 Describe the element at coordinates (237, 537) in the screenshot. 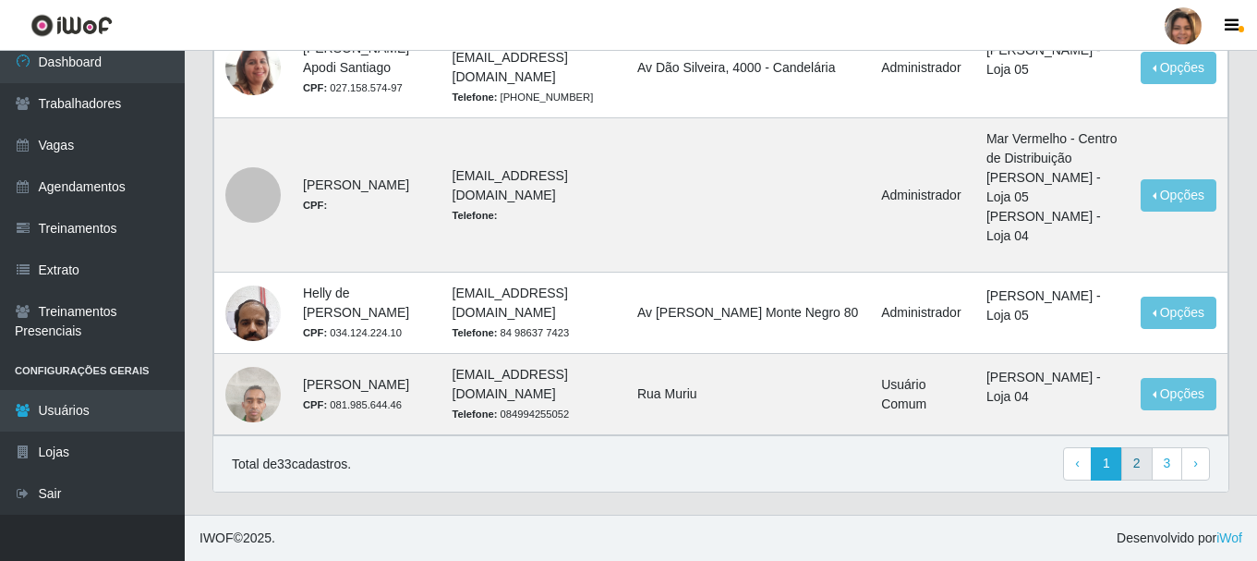

I see `span: © 2025 .` at that location.